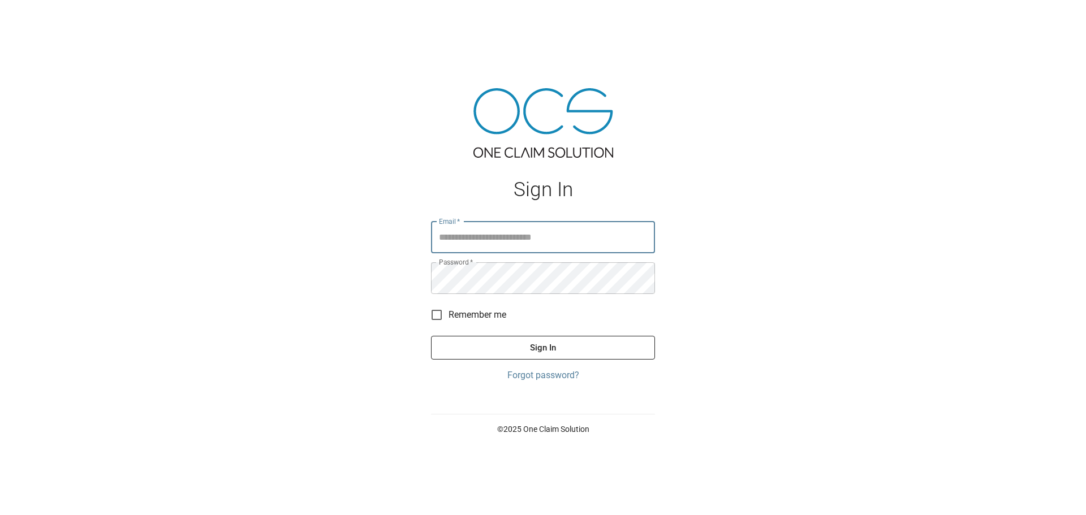  I want to click on a: Forgot password?, so click(543, 376).